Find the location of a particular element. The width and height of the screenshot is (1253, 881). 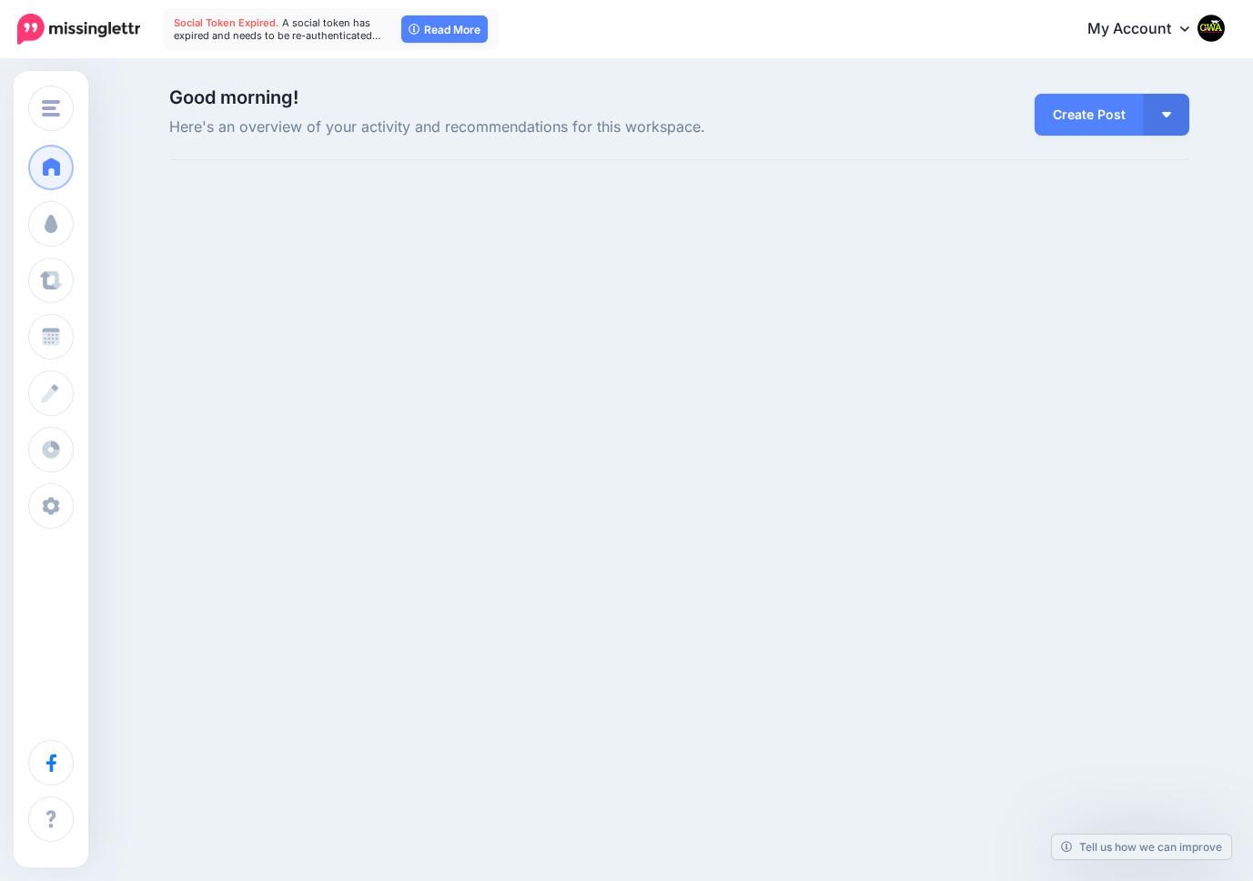

img: Missinglettr is located at coordinates (78, 29).